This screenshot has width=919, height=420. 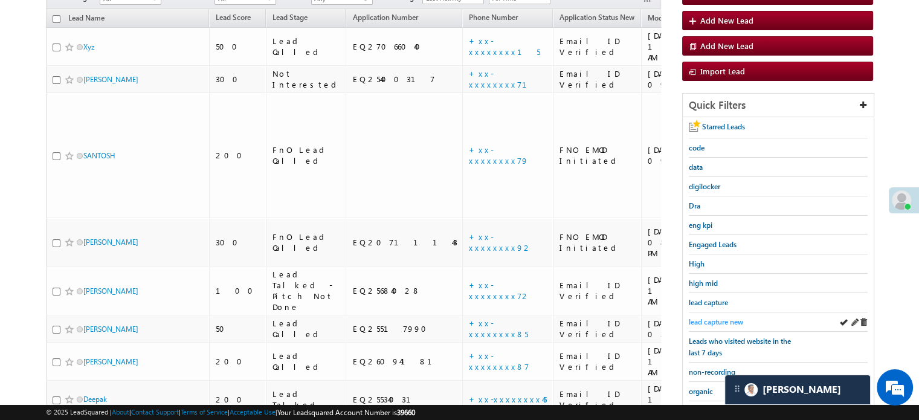 I want to click on a: Modified On (sorted descending), so click(x=673, y=19).